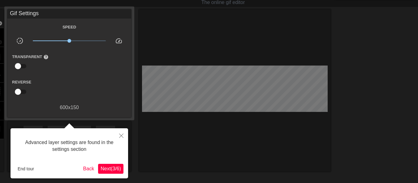 The image size is (418, 183). What do you see at coordinates (121, 136) in the screenshot?
I see `button: Close` at bounding box center [121, 136].